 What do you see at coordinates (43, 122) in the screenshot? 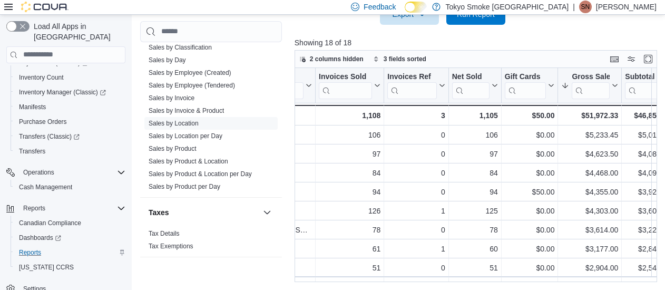
I see `a: Purchase Orders` at bounding box center [43, 122].